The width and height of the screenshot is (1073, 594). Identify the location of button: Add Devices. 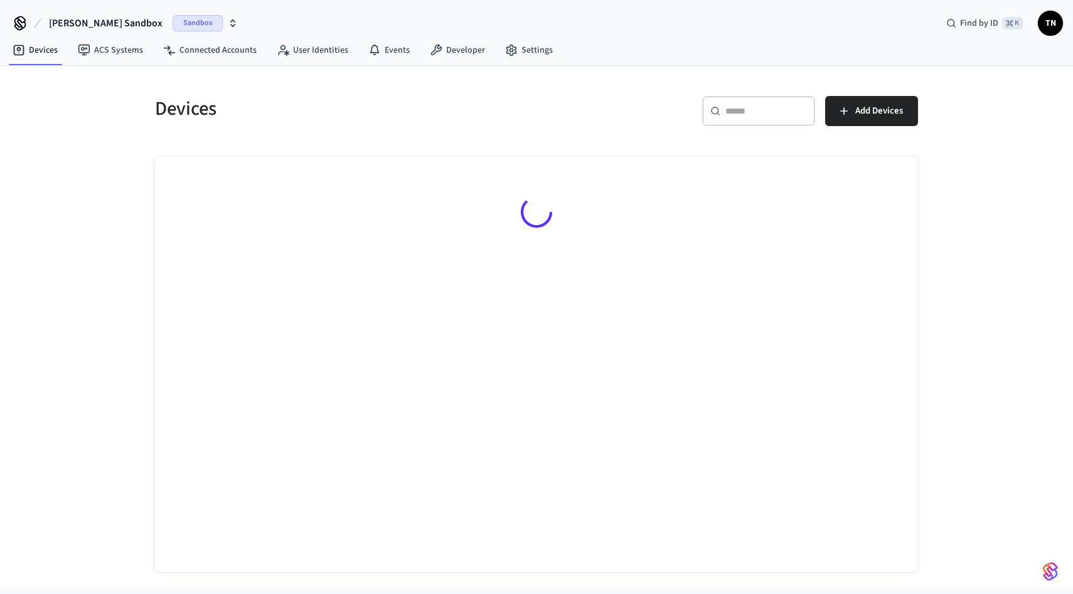
(871, 111).